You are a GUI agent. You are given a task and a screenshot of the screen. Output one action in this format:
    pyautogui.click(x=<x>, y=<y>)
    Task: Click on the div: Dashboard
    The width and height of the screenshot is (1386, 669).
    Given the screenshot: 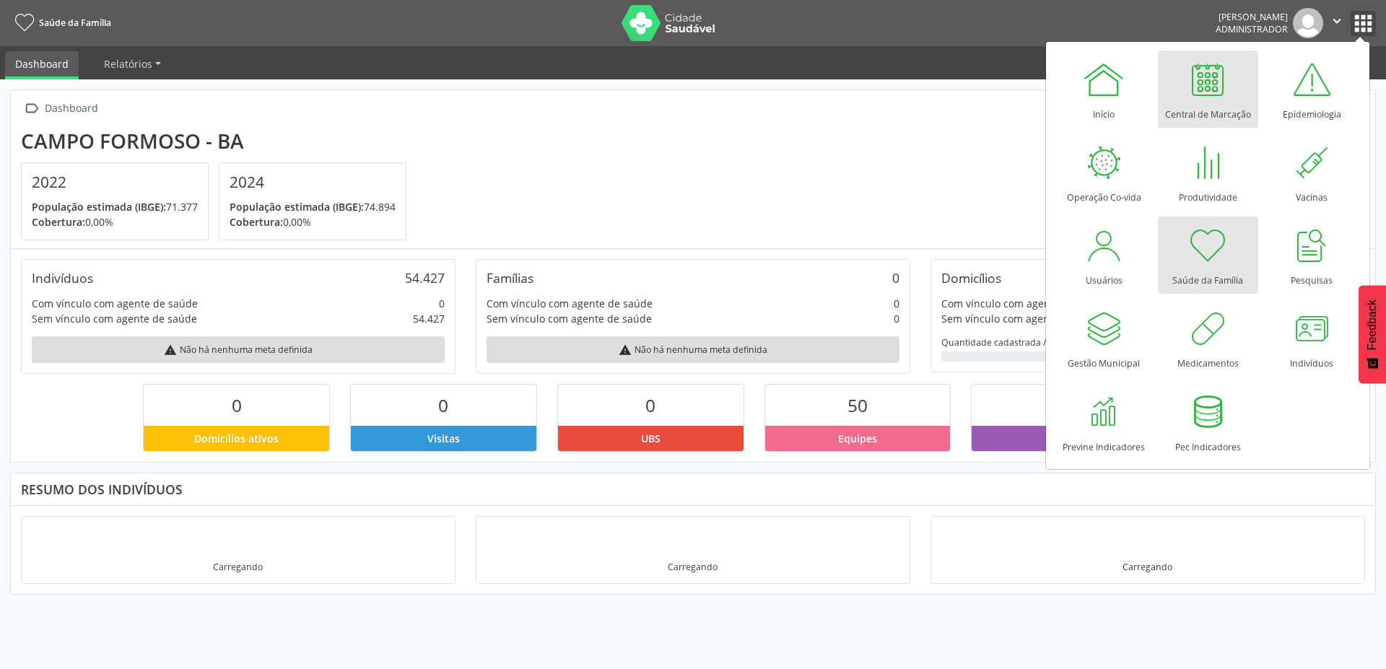 What is the action you would take?
    pyautogui.click(x=71, y=108)
    